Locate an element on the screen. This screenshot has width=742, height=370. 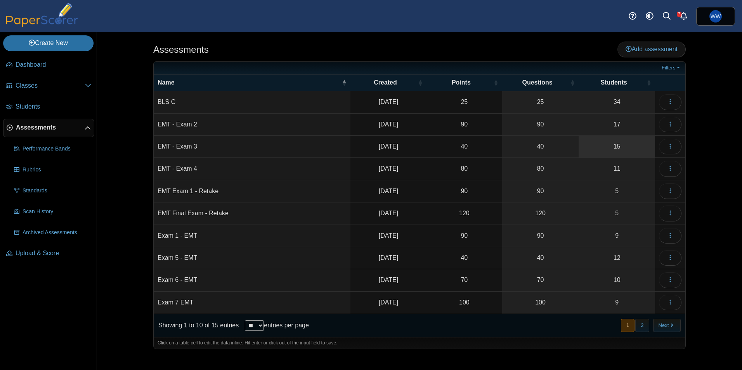
a: 17 is located at coordinates (617, 125).